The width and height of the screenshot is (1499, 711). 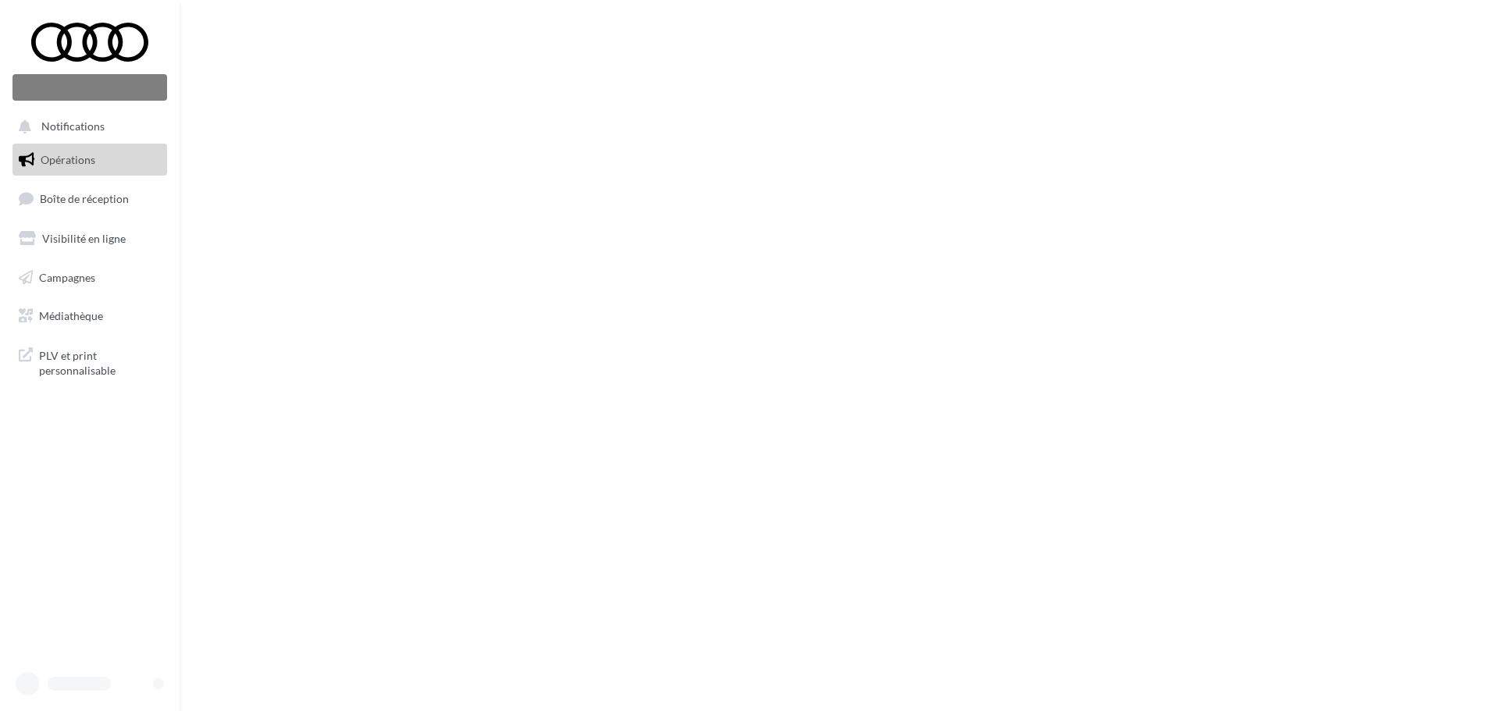 I want to click on a: Boîte de réception, so click(x=90, y=198).